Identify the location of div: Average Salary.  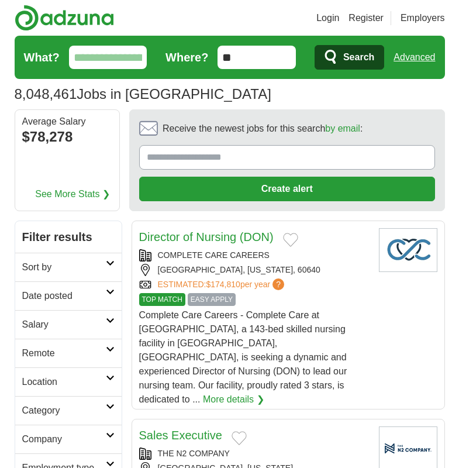
(67, 122).